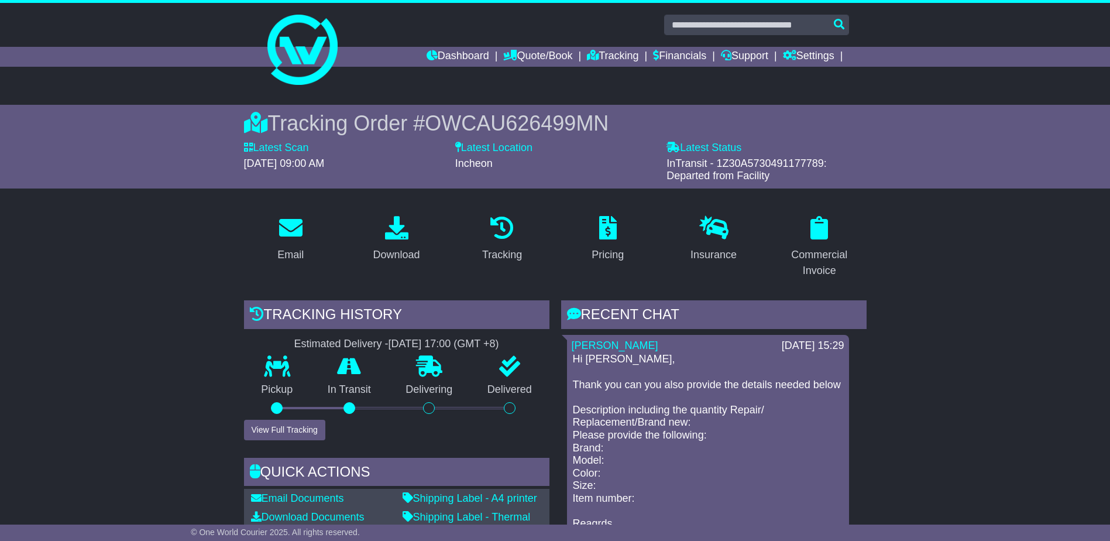 The height and width of the screenshot is (541, 1110). I want to click on a: Commercial Invoice, so click(820, 247).